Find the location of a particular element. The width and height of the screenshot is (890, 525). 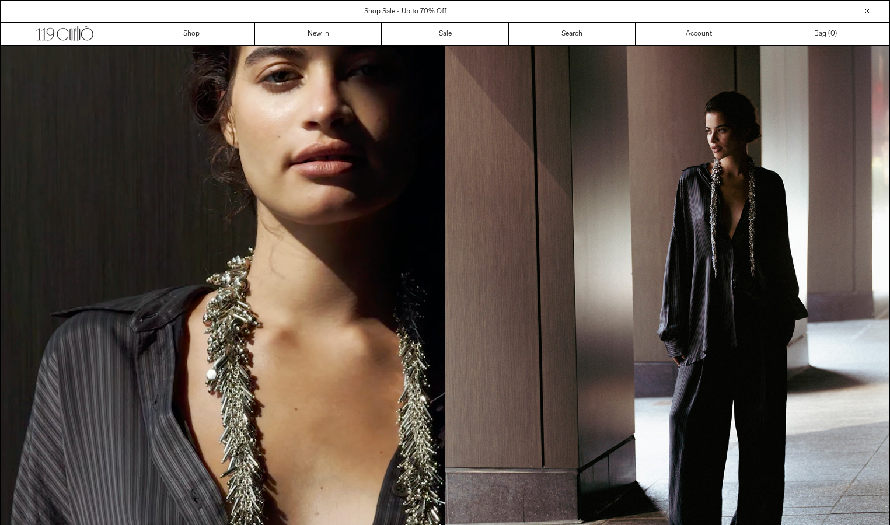

a: Bag () is located at coordinates (825, 34).